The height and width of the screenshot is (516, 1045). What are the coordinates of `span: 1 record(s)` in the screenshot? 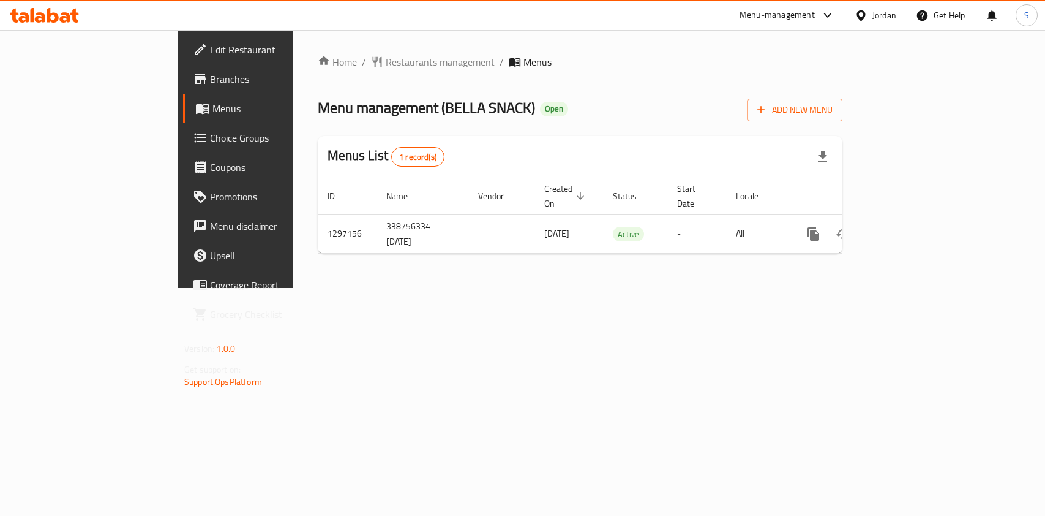 It's located at (418, 157).